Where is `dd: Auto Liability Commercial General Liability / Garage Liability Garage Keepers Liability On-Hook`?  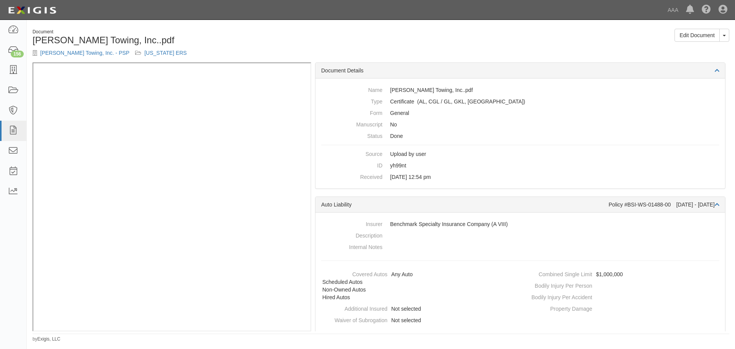 dd: Auto Liability Commercial General Liability / Garage Liability Garage Keepers Liability On-Hook is located at coordinates (520, 101).